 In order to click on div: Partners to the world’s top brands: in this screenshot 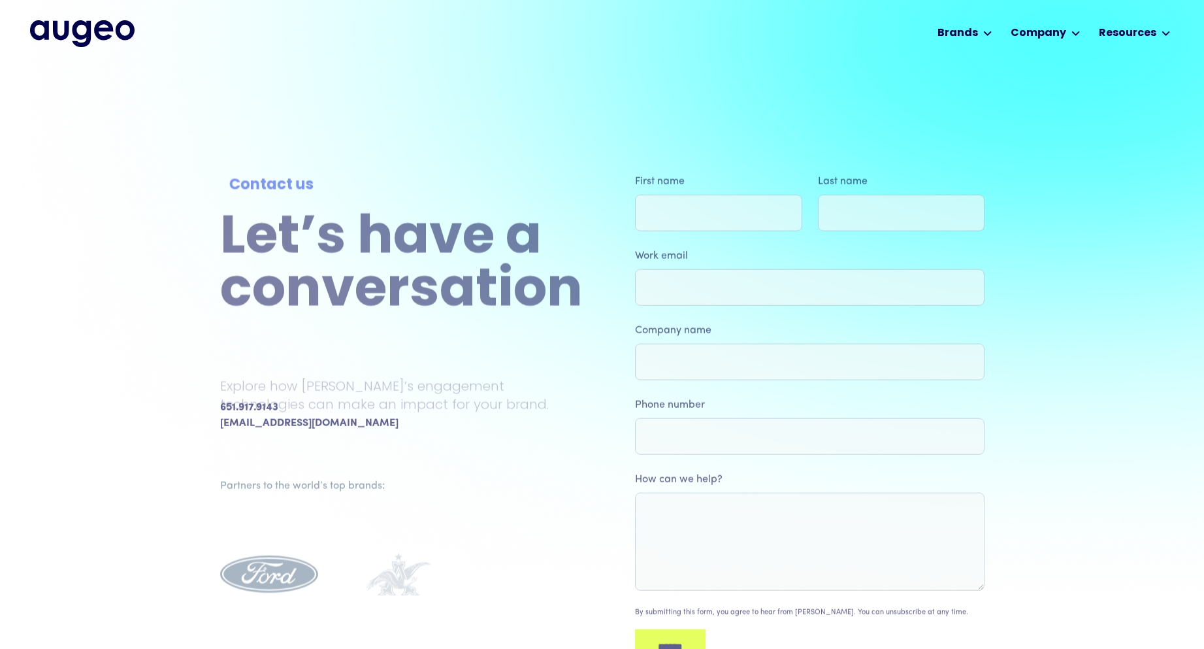, I will do `click(399, 486)`.